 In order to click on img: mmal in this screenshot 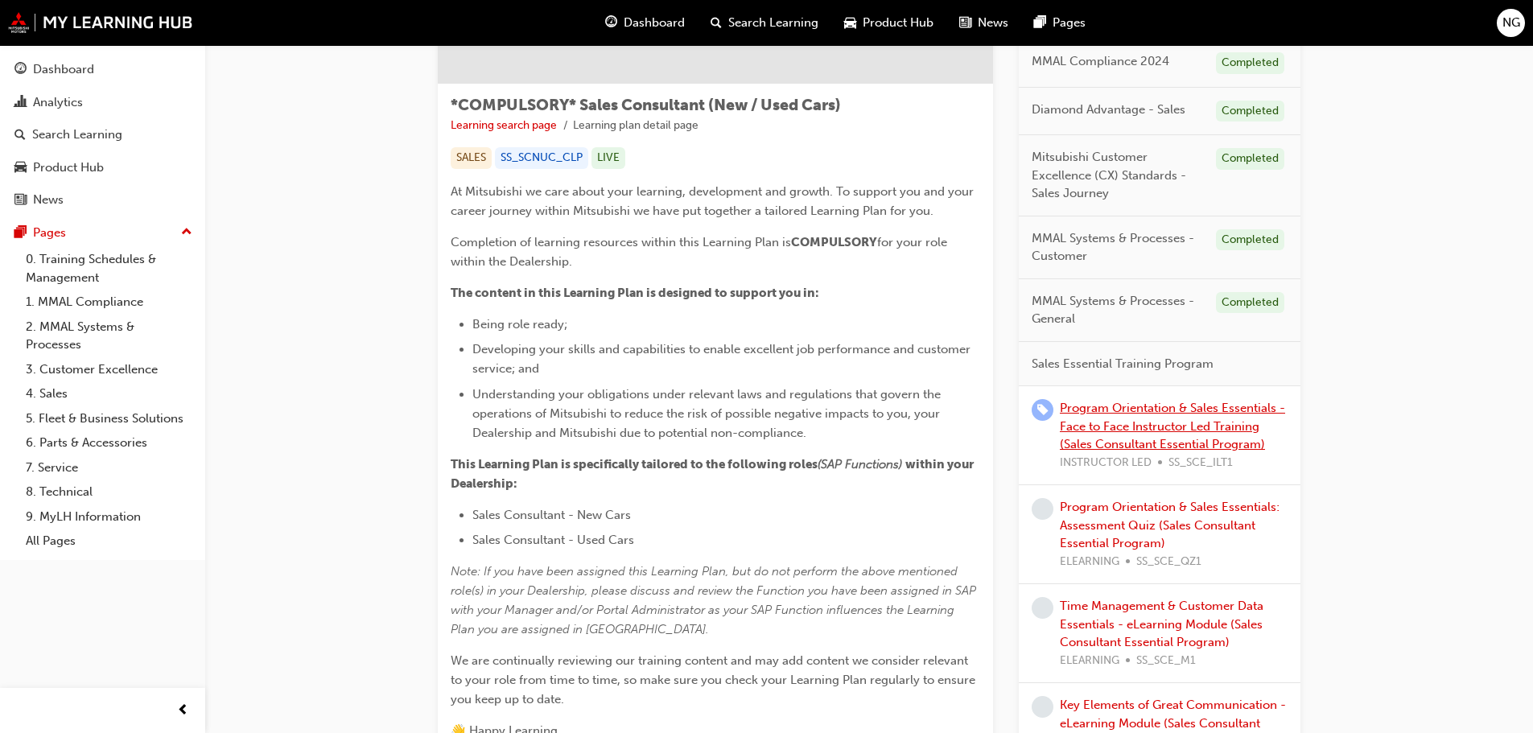, I will do `click(101, 23)`.